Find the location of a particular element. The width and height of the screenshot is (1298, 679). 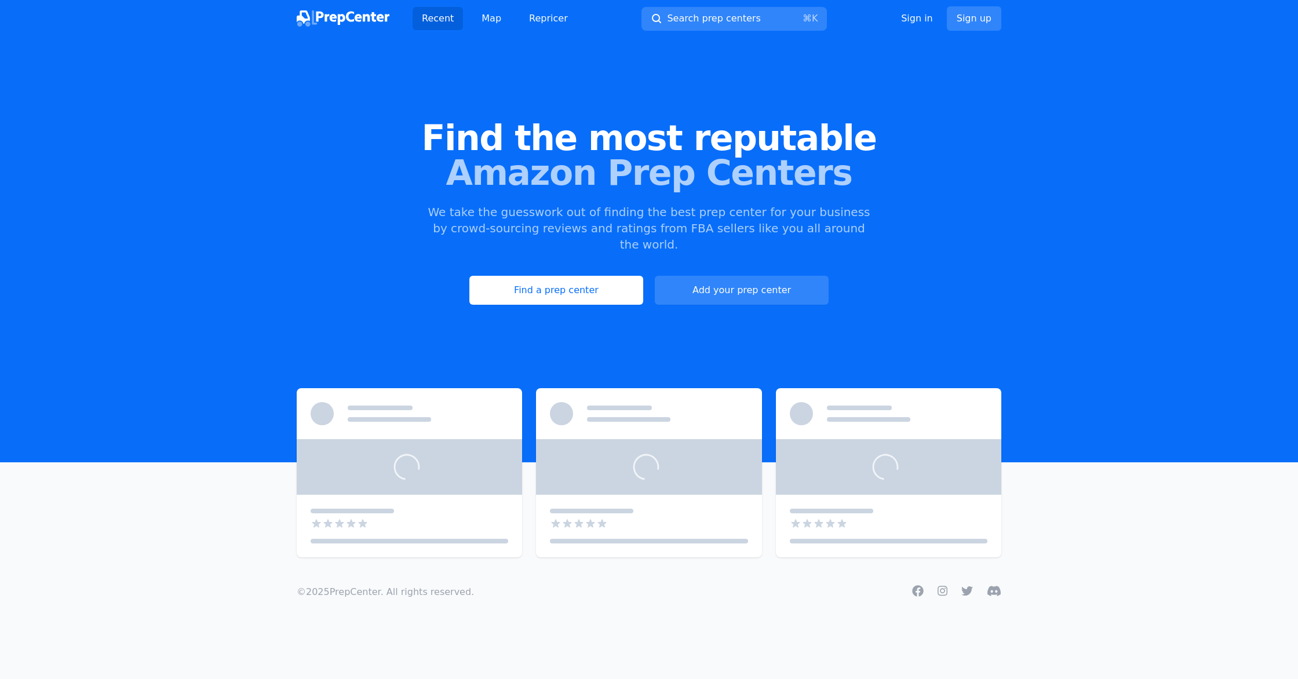

p: © 2025 PrepCenter. All rights reserved. is located at coordinates (385, 592).